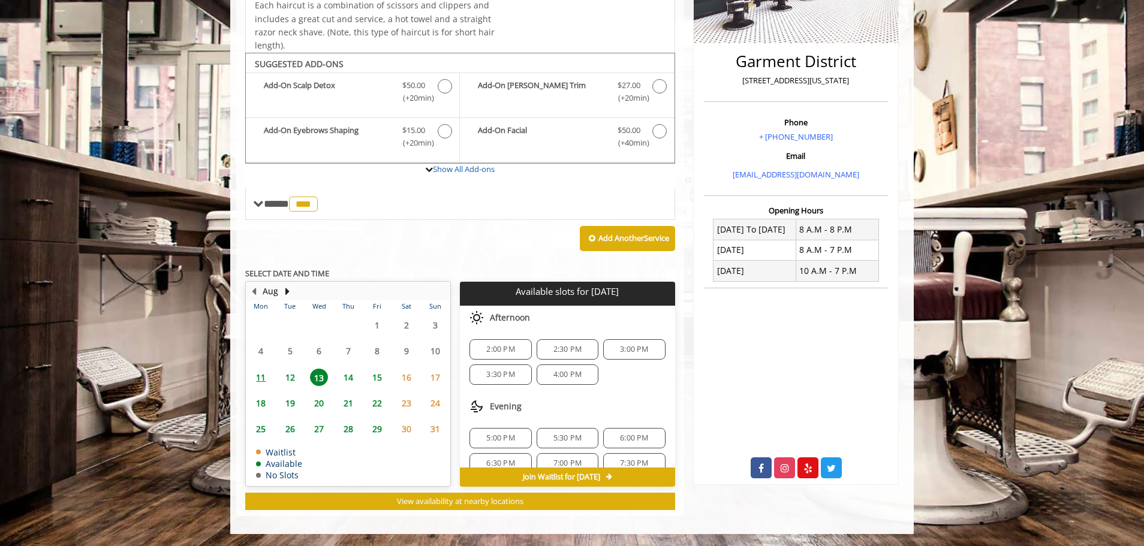  What do you see at coordinates (261, 306) in the screenshot?
I see `th: Mon` at bounding box center [261, 306].